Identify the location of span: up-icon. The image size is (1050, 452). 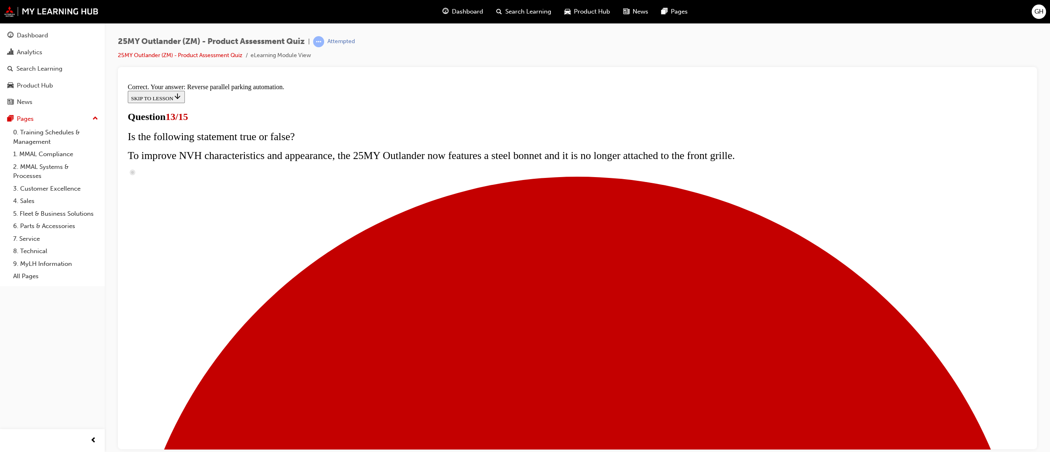
(95, 119).